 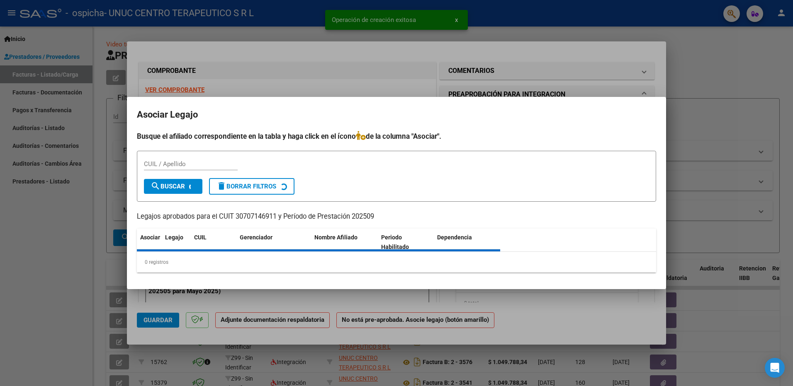 I want to click on div: Open Intercom Messenger, so click(x=775, y=368).